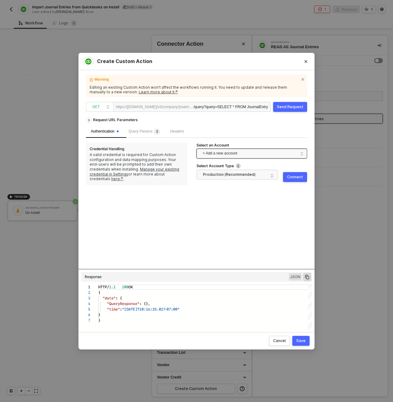  What do you see at coordinates (301, 341) in the screenshot?
I see `button: Save` at bounding box center [301, 341].